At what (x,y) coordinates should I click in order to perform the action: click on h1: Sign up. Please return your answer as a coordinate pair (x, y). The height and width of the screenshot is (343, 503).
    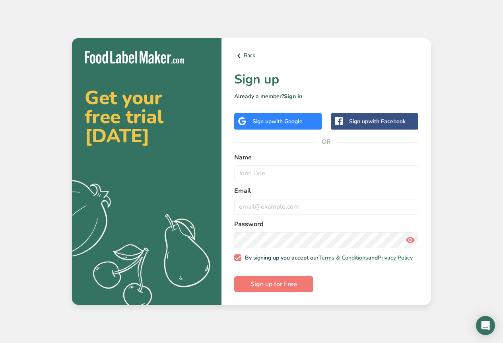
    Looking at the image, I should click on (326, 80).